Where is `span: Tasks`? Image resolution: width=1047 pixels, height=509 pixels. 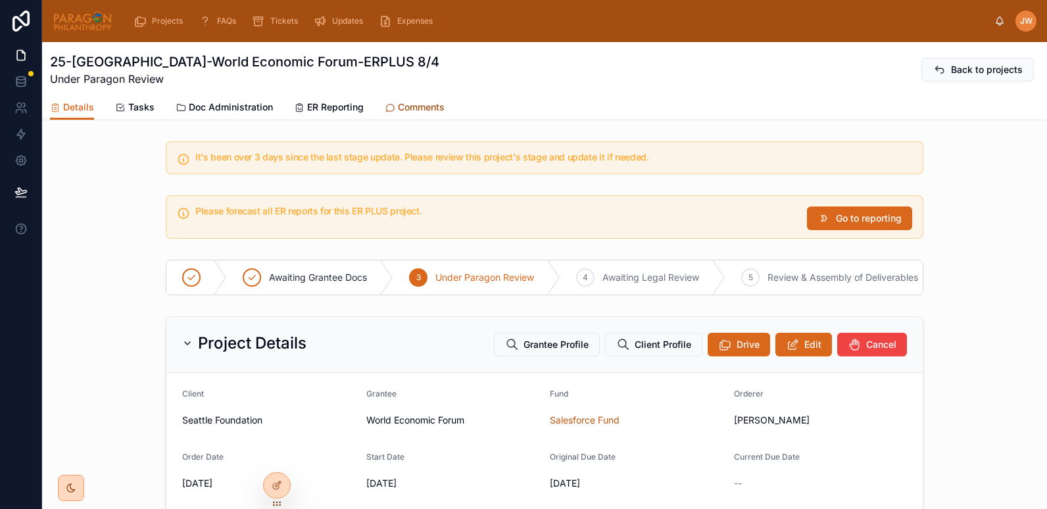 span: Tasks is located at coordinates (141, 107).